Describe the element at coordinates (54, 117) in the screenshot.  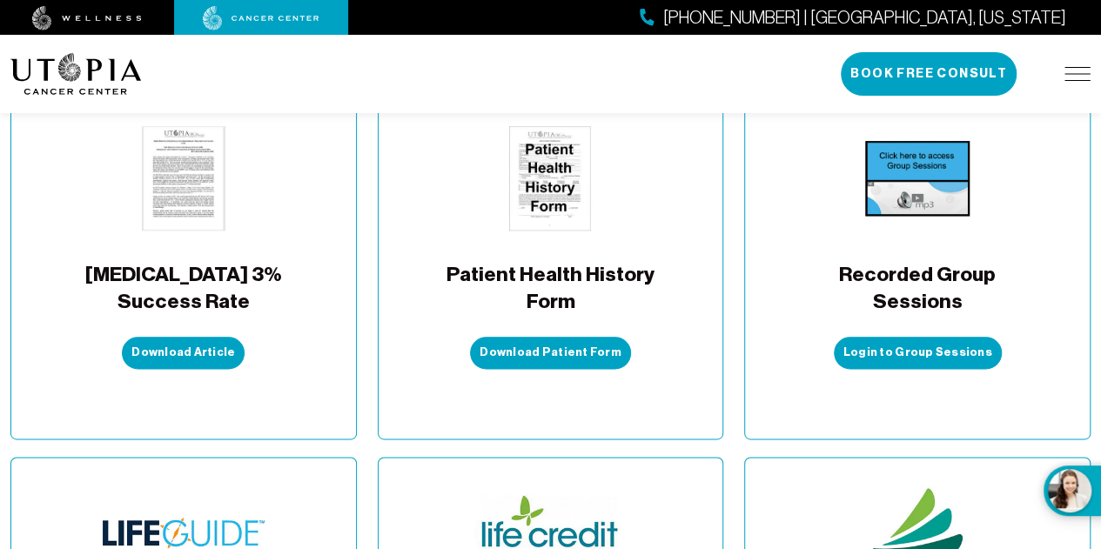
I see `img: tab_domain_overview_orange.svg` at that location.